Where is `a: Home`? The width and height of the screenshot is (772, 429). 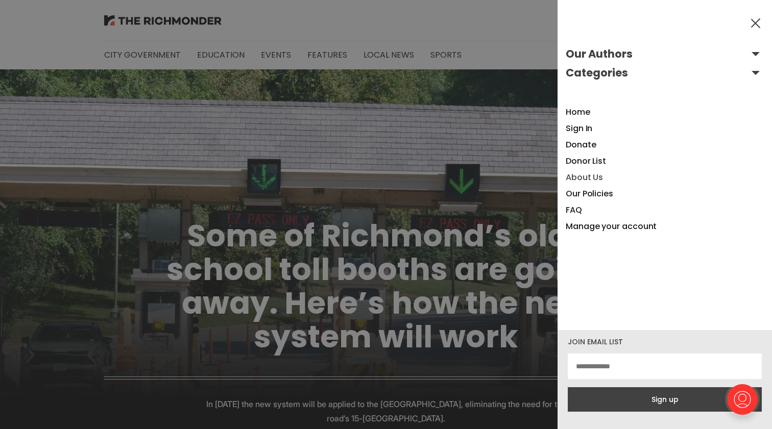
a: Home is located at coordinates (578, 112).